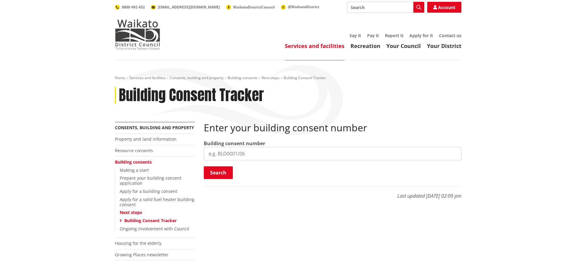  What do you see at coordinates (365, 46) in the screenshot?
I see `a: Recreation` at bounding box center [365, 46].